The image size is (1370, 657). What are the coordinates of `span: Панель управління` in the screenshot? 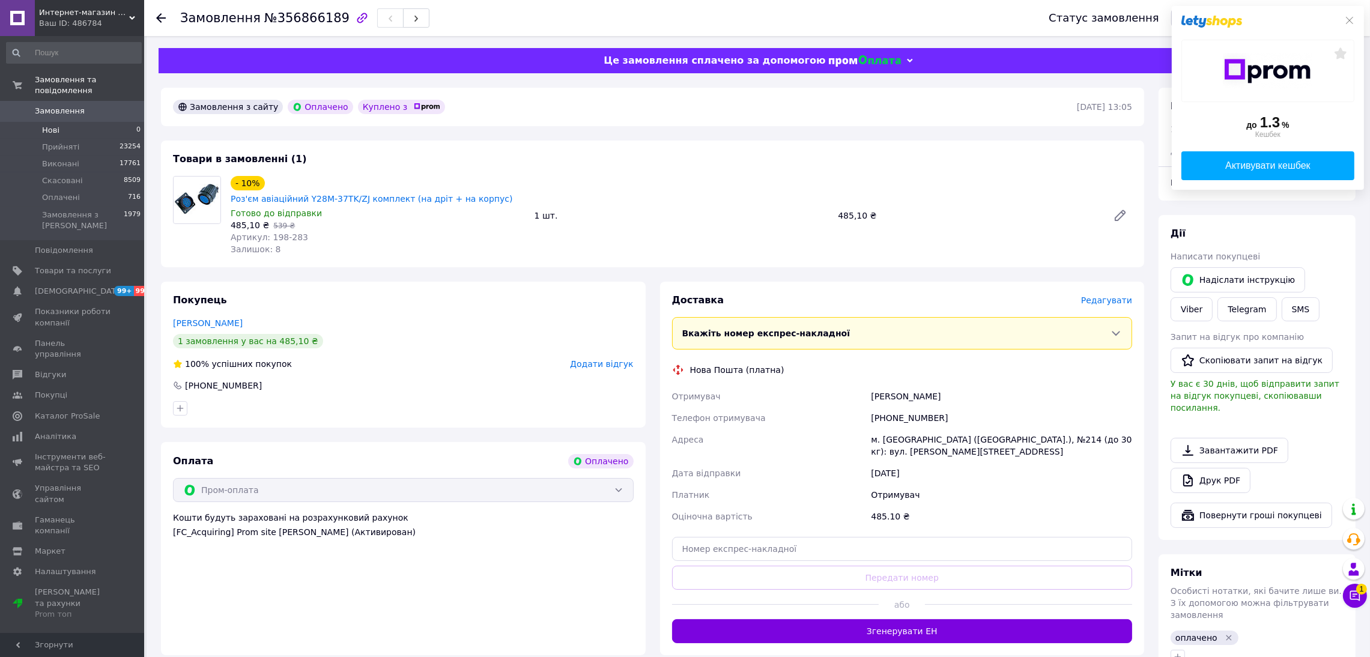 It's located at (73, 349).